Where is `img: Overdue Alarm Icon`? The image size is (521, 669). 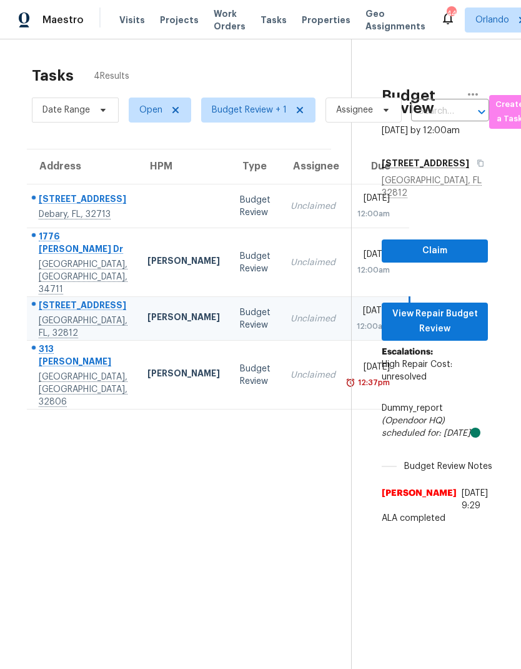 img: Overdue Alarm Icon is located at coordinates (351, 383).